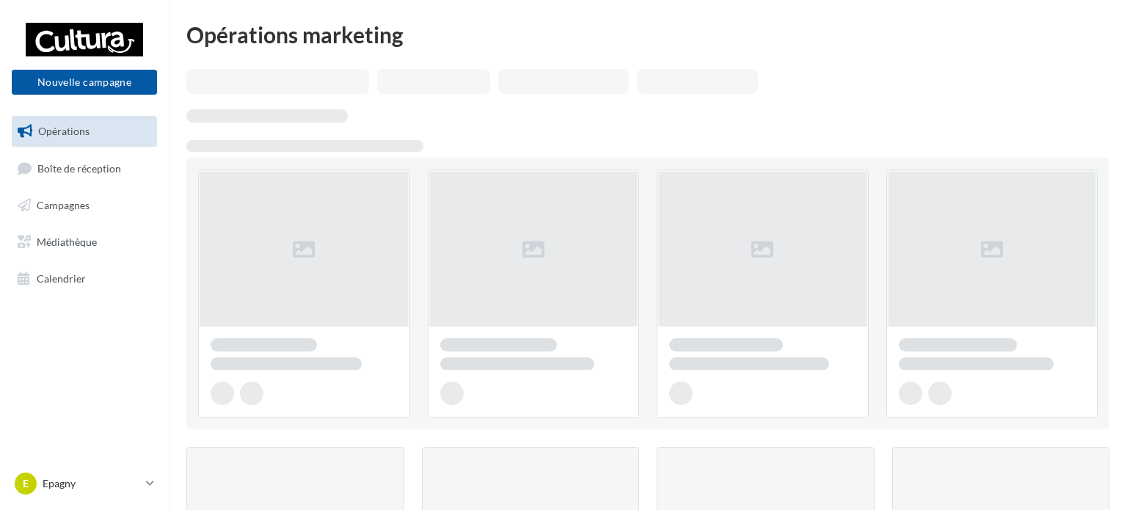  What do you see at coordinates (63, 205) in the screenshot?
I see `span: Campagnes` at bounding box center [63, 205].